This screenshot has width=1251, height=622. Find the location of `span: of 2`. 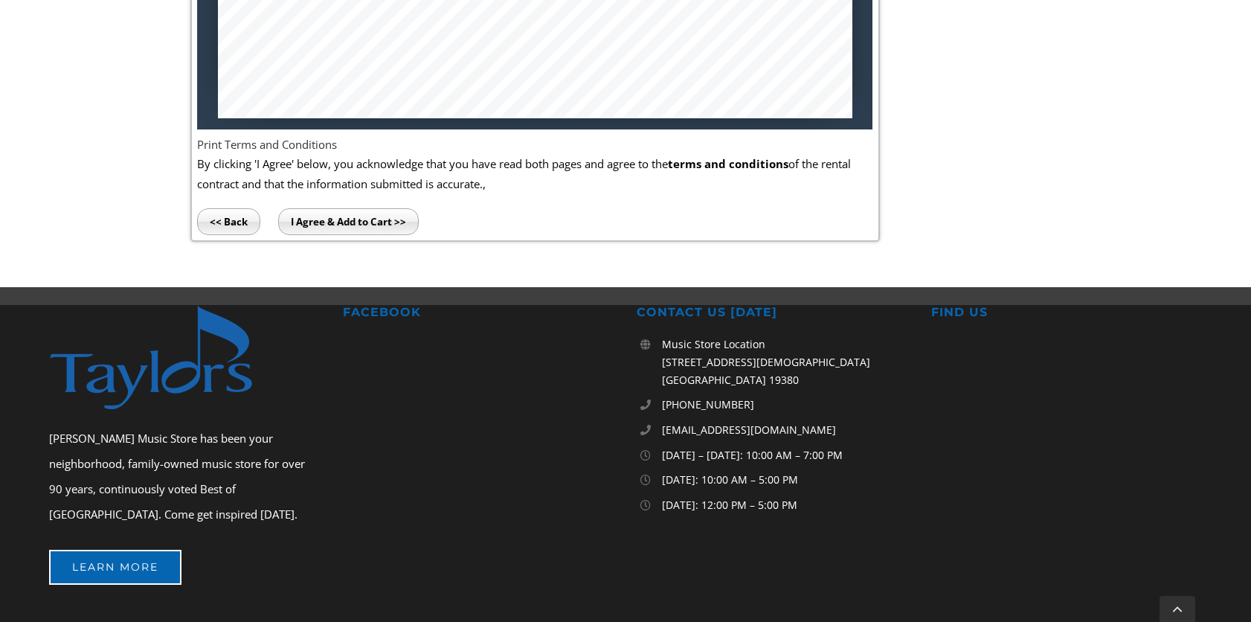

span: of 2 is located at coordinates (175, 12).